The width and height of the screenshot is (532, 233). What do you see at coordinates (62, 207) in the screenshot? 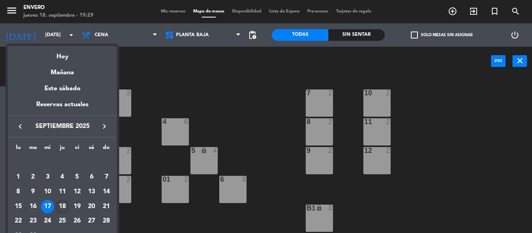
I see `div: 18` at bounding box center [62, 207].